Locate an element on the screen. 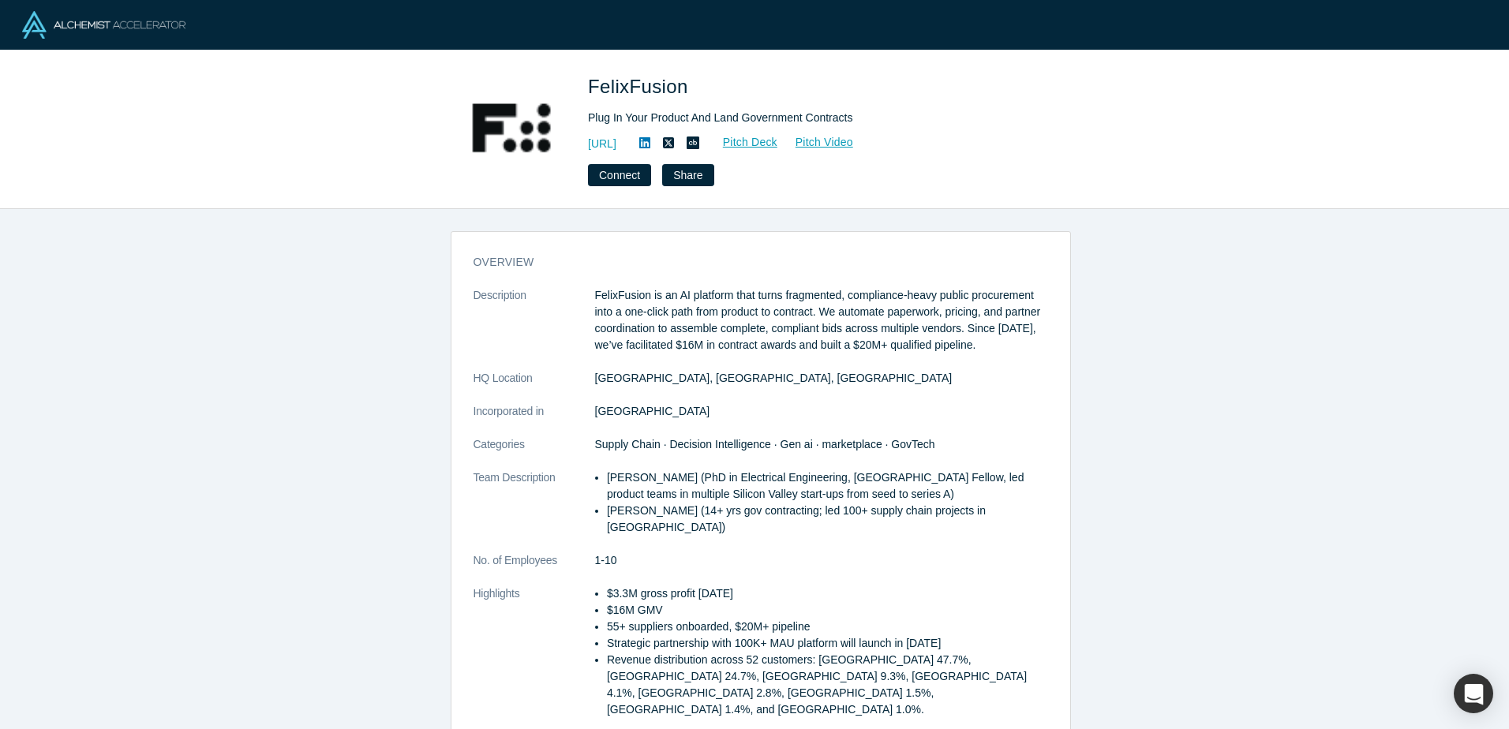  div: Plug In Your Product And Land Government Contracts is located at coordinates (809, 118).